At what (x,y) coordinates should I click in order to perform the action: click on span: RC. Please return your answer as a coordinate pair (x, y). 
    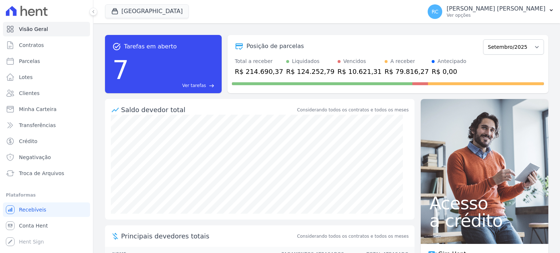
    Looking at the image, I should click on (435, 12).